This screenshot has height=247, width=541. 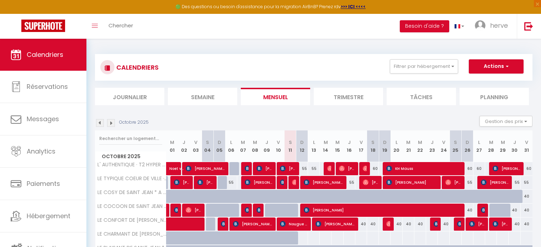 What do you see at coordinates (467, 146) in the screenshot?
I see `th: 26` at bounding box center [467, 146].